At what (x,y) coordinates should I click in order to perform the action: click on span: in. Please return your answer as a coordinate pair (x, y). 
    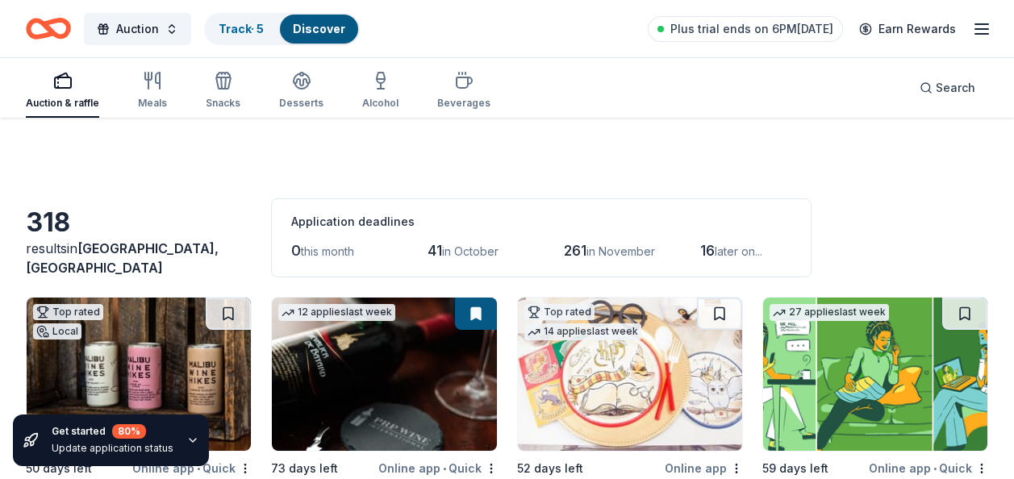
    Looking at the image, I should click on (122, 258).